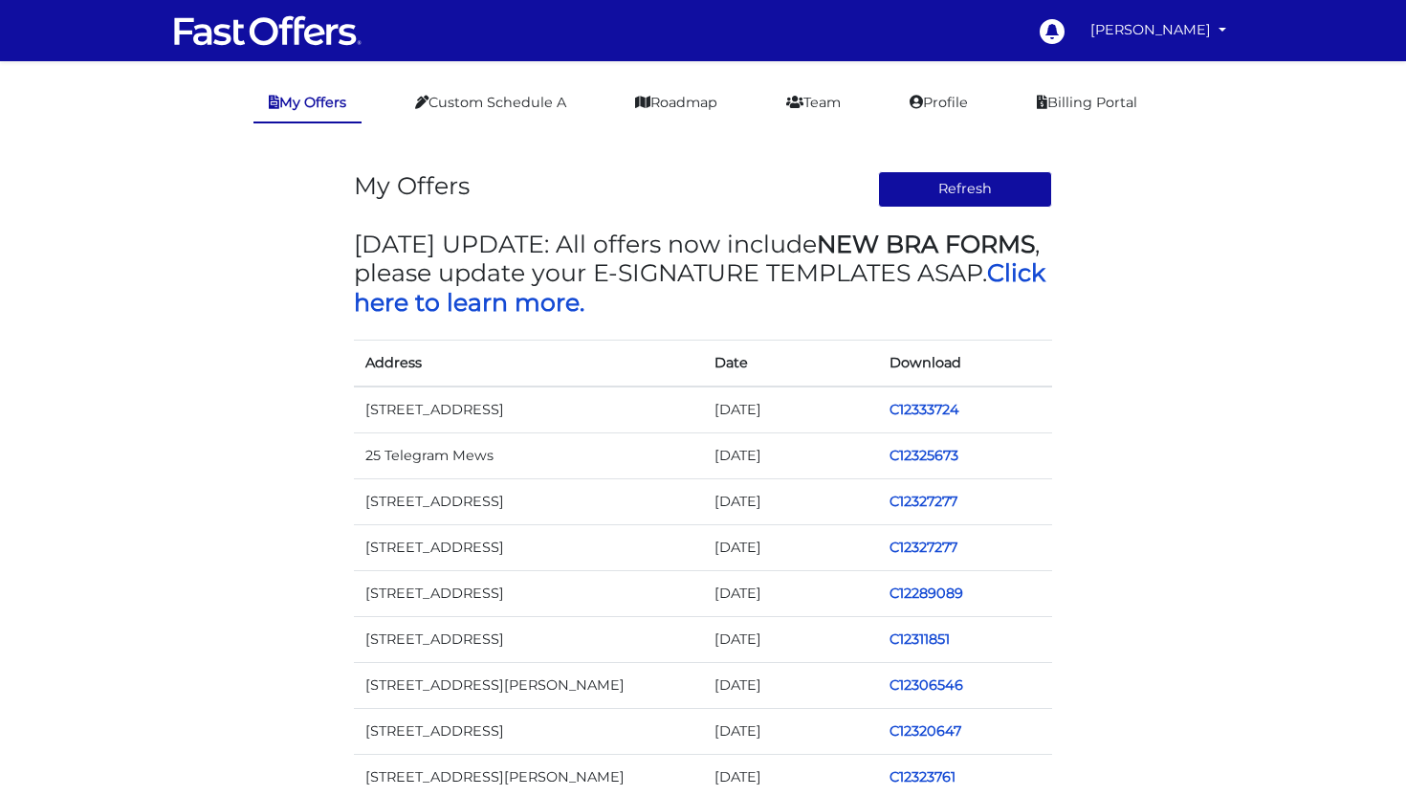 This screenshot has width=1406, height=796. What do you see at coordinates (938, 102) in the screenshot?
I see `a: Profile` at bounding box center [938, 102].